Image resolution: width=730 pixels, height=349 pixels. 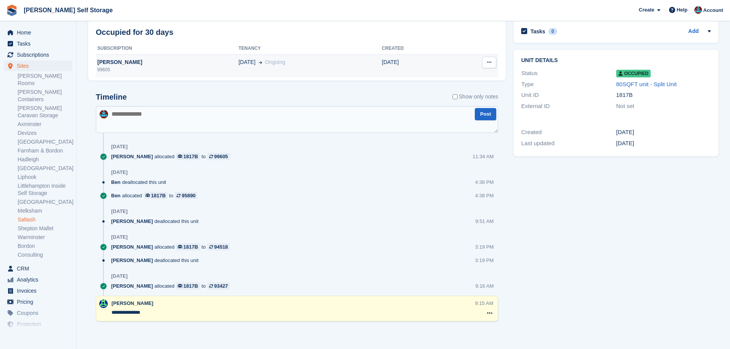 What do you see at coordinates (568, 84) in the screenshot?
I see `div: Type` at bounding box center [568, 84].